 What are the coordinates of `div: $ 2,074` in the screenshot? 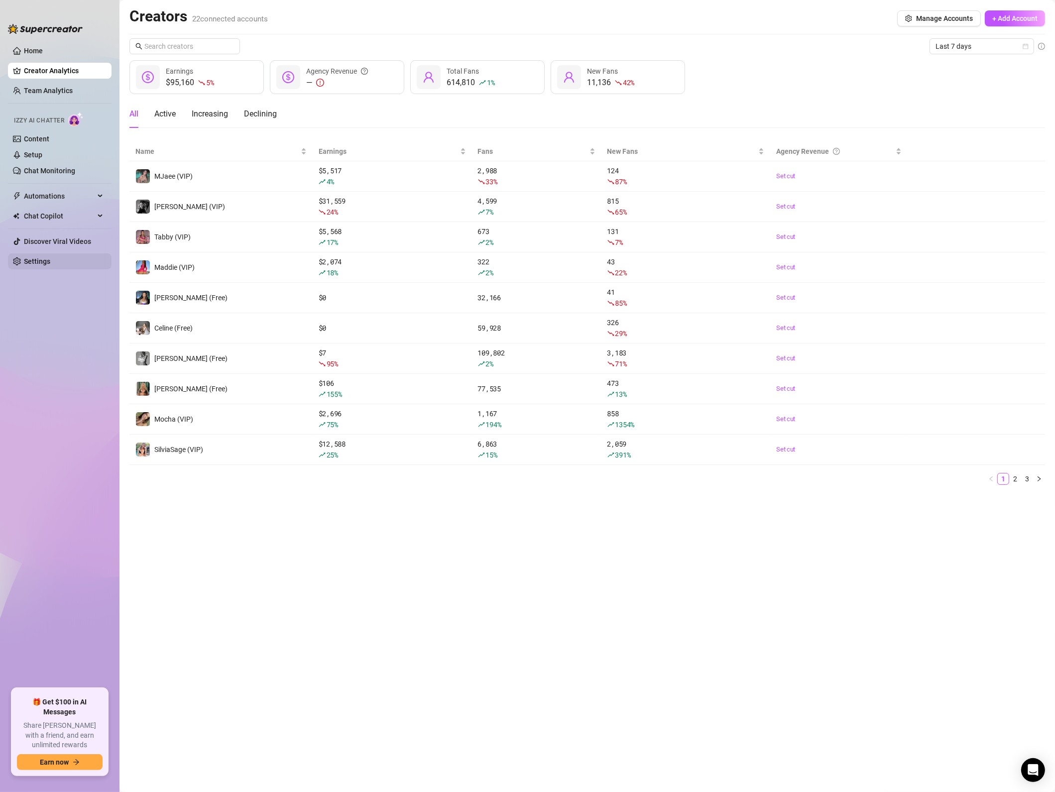 It's located at (392, 267).